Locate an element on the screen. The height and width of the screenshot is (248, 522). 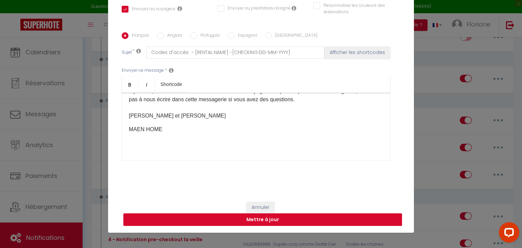
label: Envoyer ce message is located at coordinates (143, 70).